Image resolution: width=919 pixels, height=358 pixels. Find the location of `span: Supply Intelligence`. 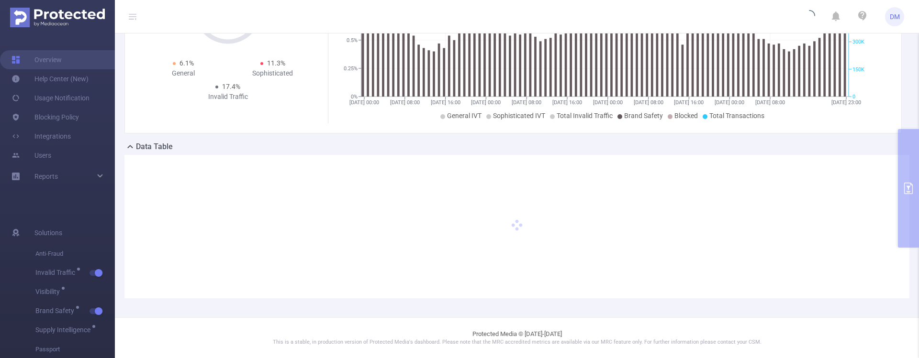

span: Supply Intelligence is located at coordinates (65, 330).